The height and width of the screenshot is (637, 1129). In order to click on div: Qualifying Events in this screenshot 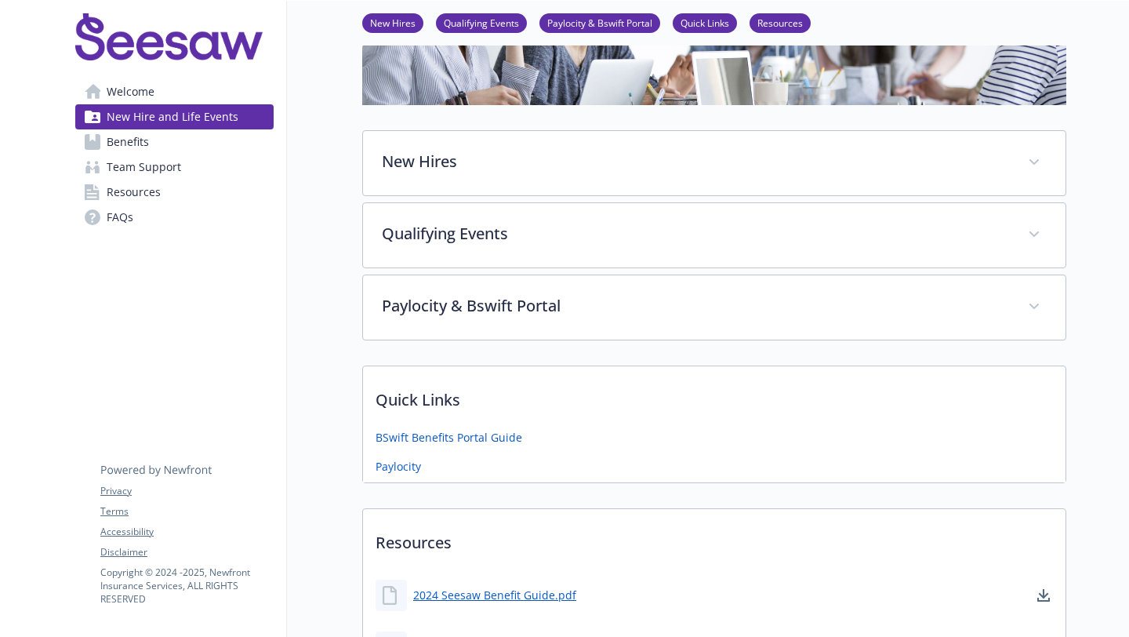, I will do `click(714, 235)`.